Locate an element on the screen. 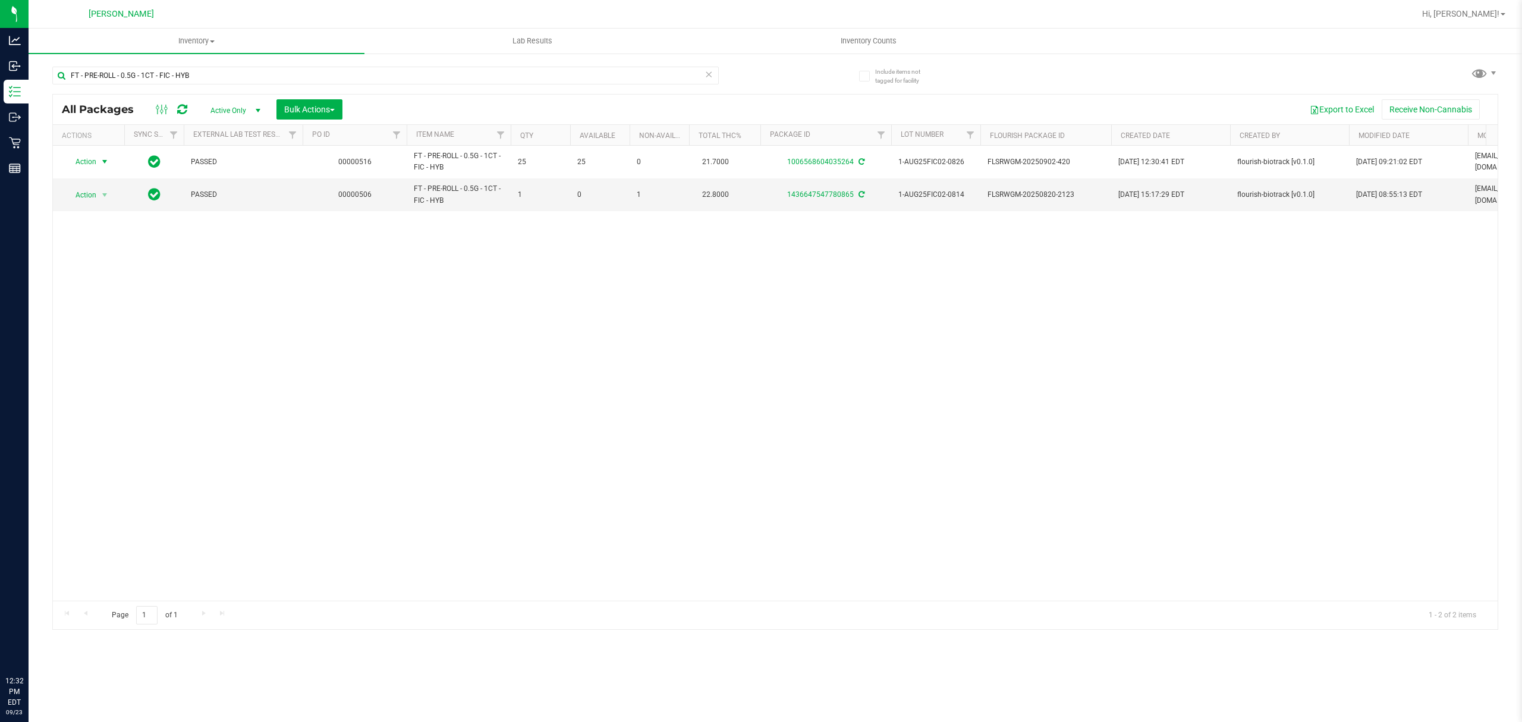 This screenshot has width=1522, height=722. span: 22.8000 is located at coordinates (715, 194).